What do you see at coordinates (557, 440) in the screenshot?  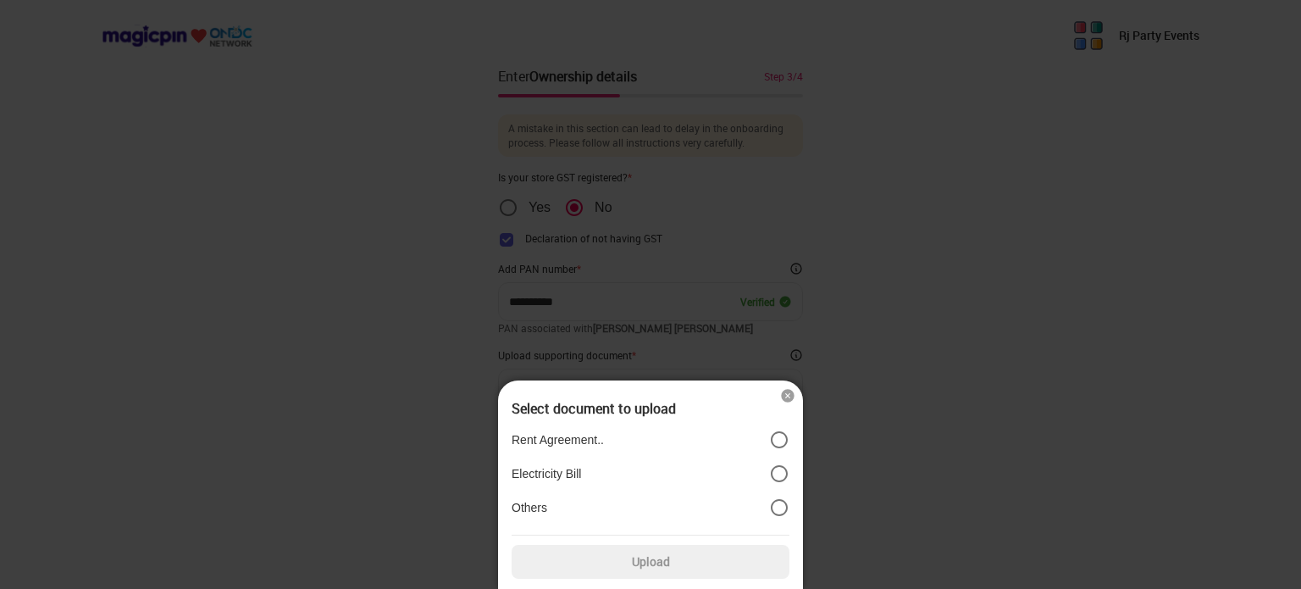 I see `p: Rent Agreement..` at bounding box center [557, 440].